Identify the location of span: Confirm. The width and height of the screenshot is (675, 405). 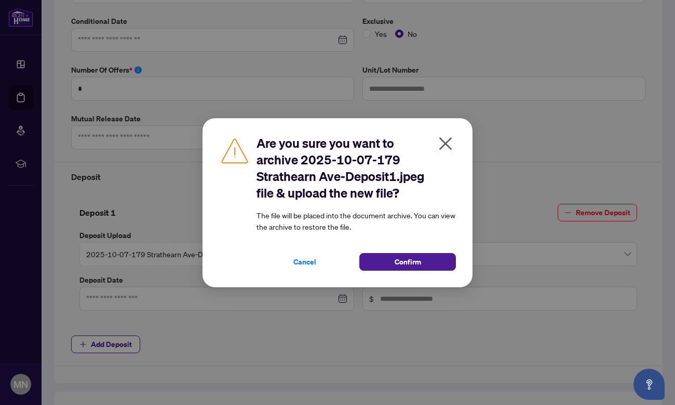
(407, 262).